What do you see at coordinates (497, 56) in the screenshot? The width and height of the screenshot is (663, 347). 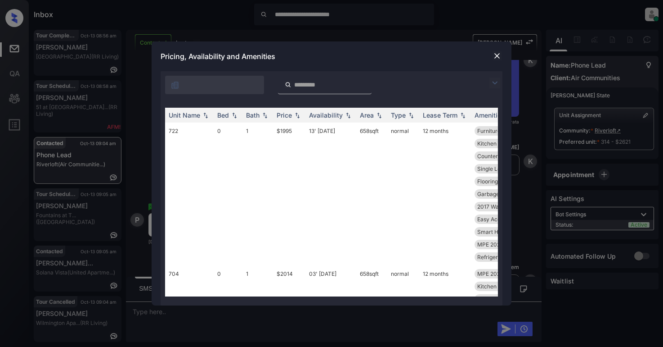 I see `img: close` at bounding box center [497, 56].